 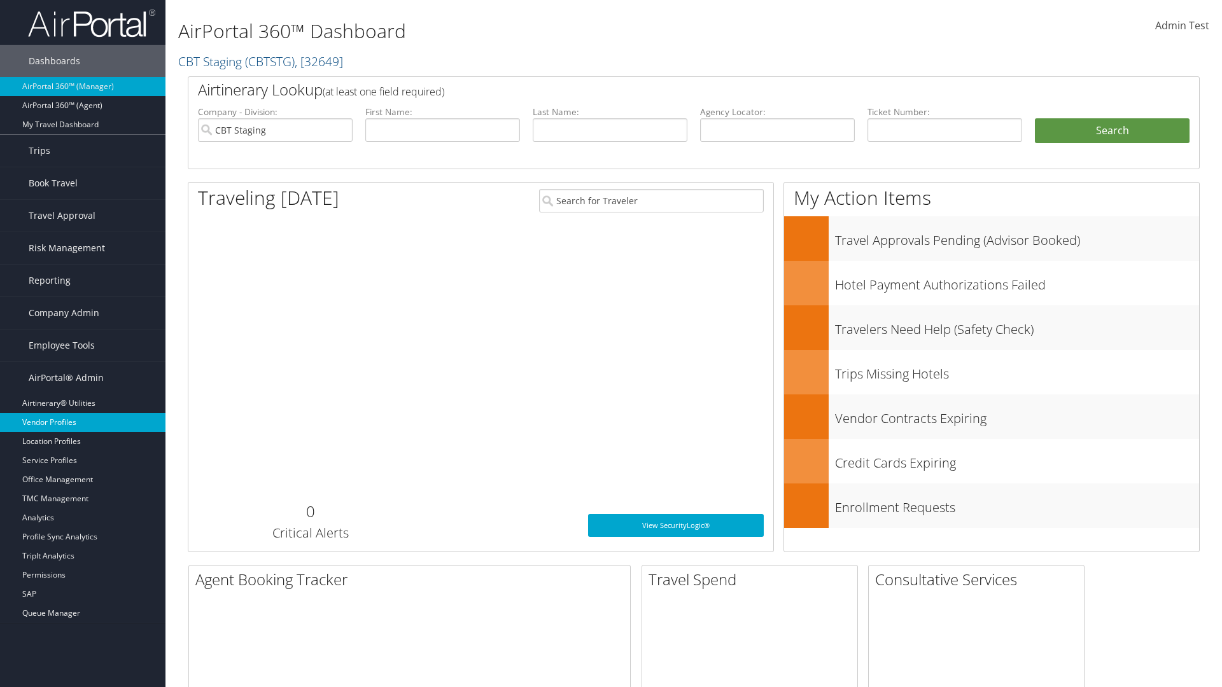 I want to click on label: Last Name:, so click(x=610, y=112).